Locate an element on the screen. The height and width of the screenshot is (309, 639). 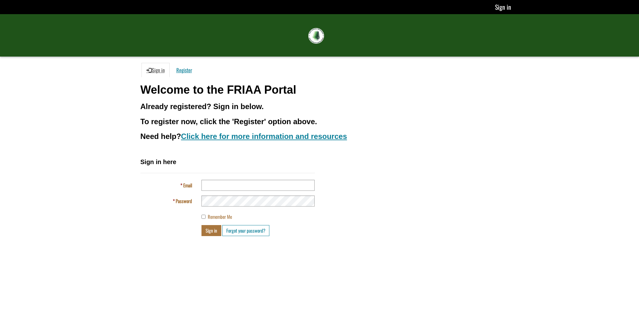
button: Sign in is located at coordinates (211, 230).